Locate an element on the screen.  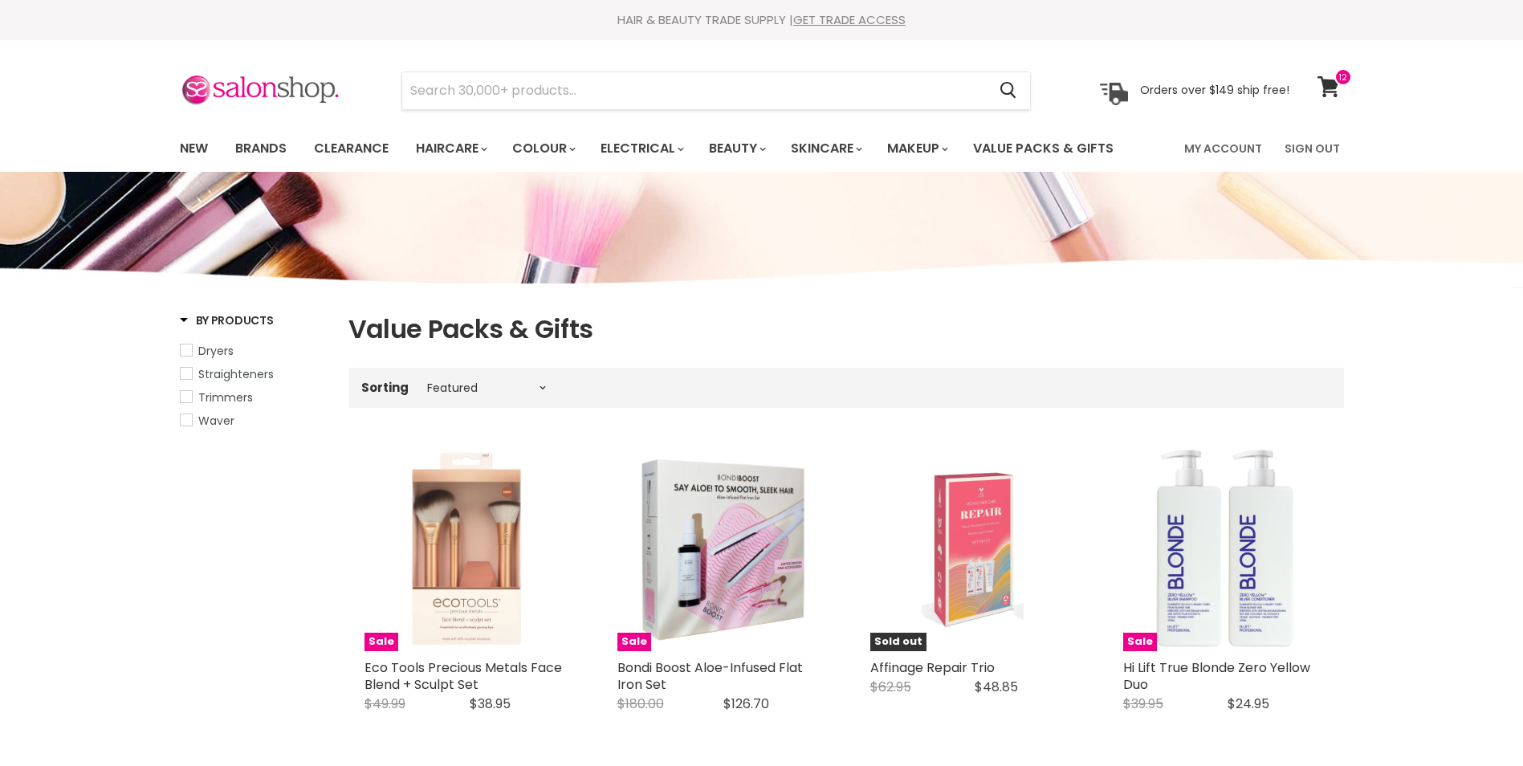
span: $49.99 is located at coordinates (385, 703).